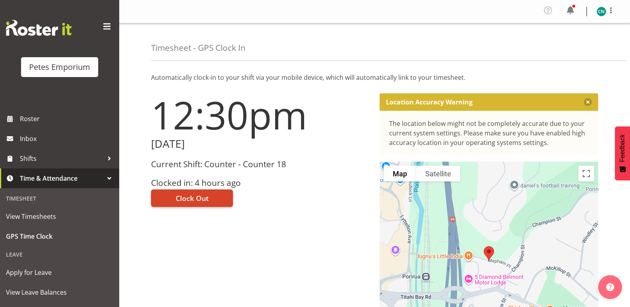  I want to click on button: Show satellite imagery, so click(438, 174).